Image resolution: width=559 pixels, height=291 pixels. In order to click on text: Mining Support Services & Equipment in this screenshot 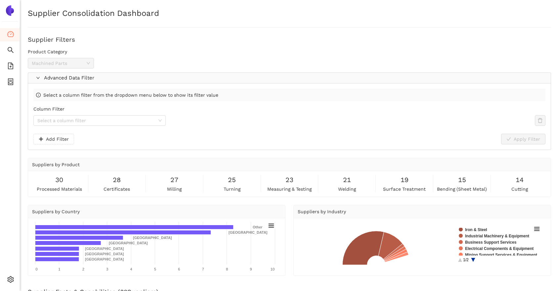, I will do `click(501, 255)`.